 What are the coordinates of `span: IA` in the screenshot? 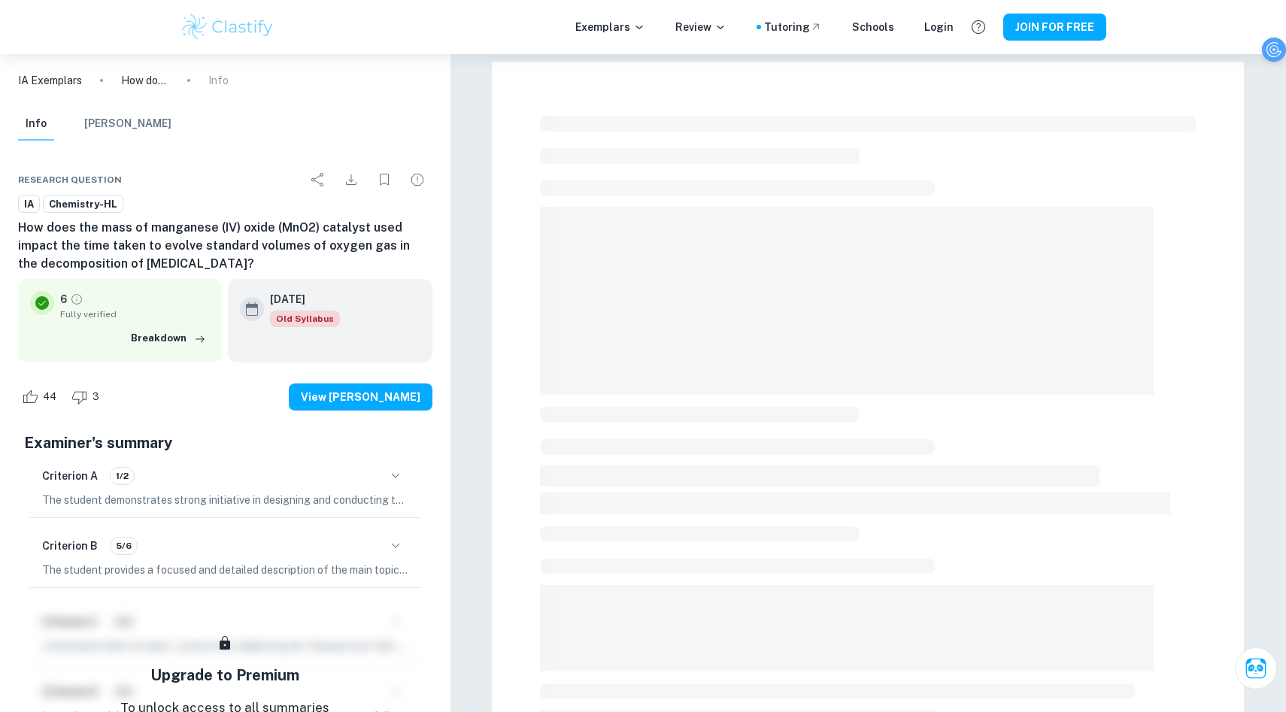 It's located at (29, 205).